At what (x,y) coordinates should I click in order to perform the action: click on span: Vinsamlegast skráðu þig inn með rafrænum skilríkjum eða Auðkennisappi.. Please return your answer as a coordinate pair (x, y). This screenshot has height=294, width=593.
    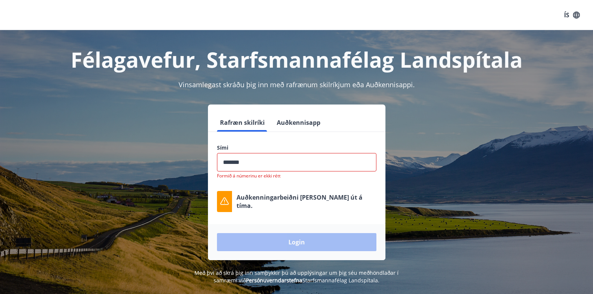
    Looking at the image, I should click on (297, 85).